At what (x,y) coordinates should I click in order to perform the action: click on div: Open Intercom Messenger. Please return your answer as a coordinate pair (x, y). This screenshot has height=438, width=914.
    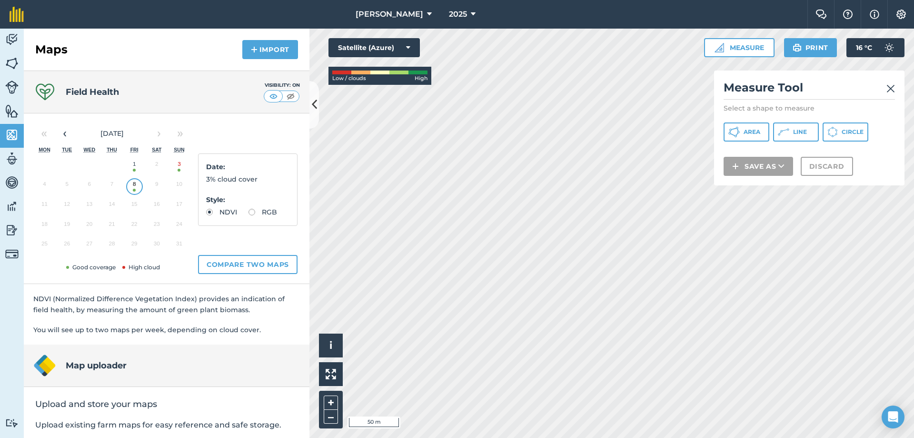
    Looking at the image, I should click on (893, 417).